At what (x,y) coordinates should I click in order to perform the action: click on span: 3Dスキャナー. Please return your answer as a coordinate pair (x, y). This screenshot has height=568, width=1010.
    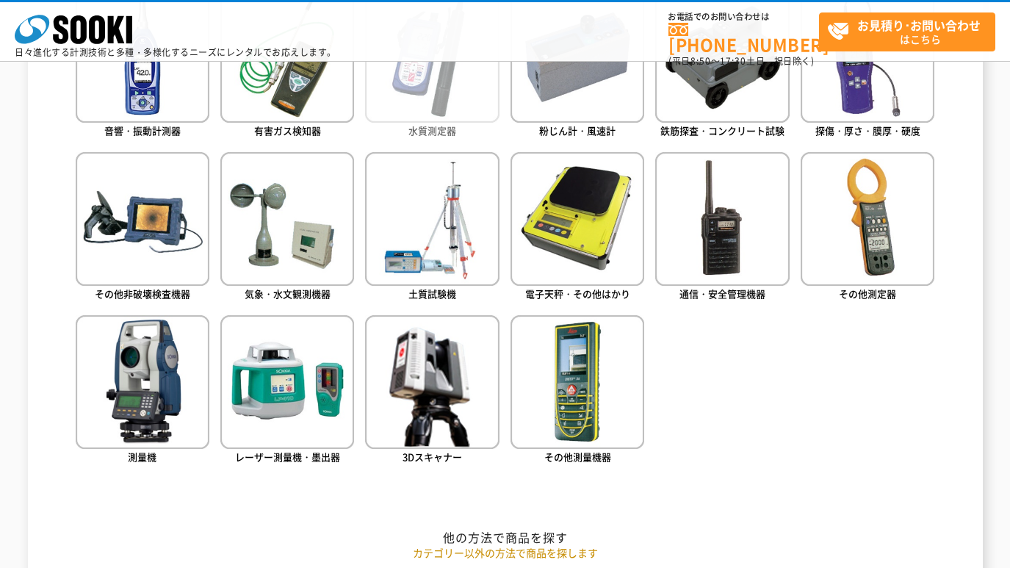
    Looking at the image, I should click on (432, 456).